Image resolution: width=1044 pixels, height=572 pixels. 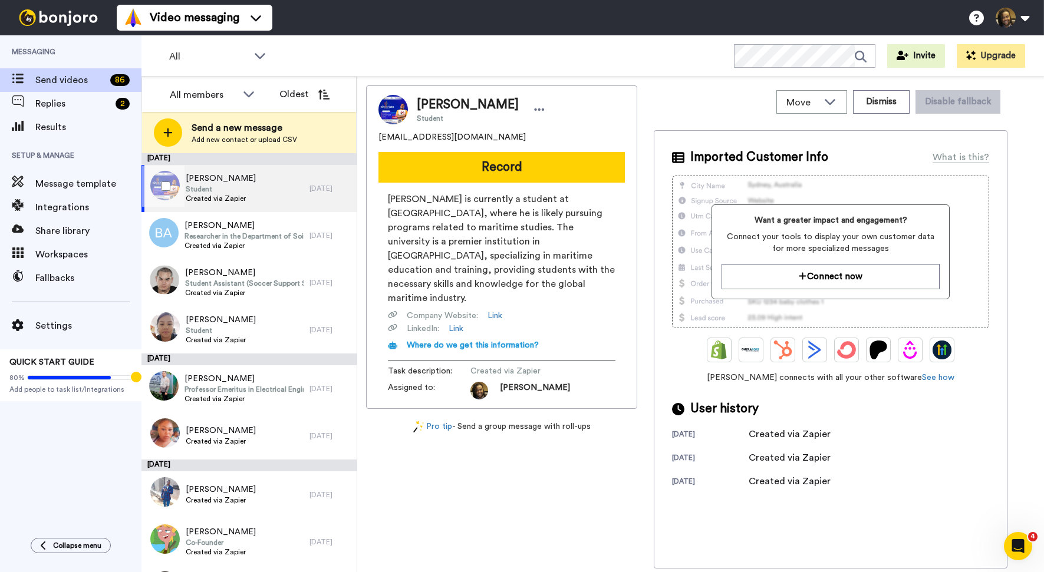 What do you see at coordinates (802, 103) in the screenshot?
I see `span: Move` at bounding box center [802, 103].